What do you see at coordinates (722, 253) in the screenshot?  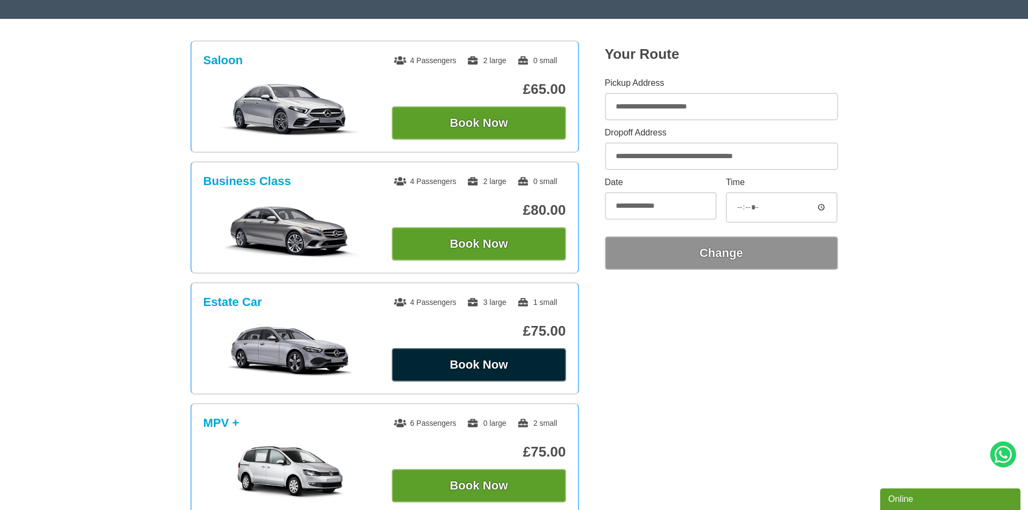 I see `button: Change` at bounding box center [722, 253].